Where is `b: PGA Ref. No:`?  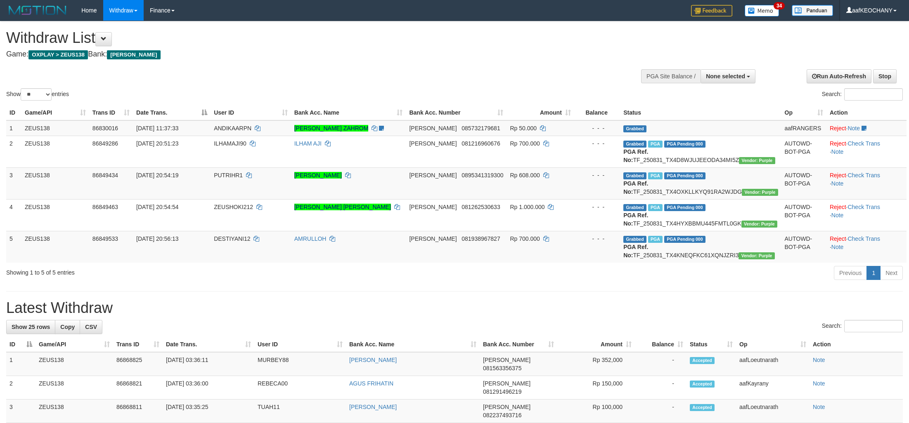 b: PGA Ref. No: is located at coordinates (636, 188).